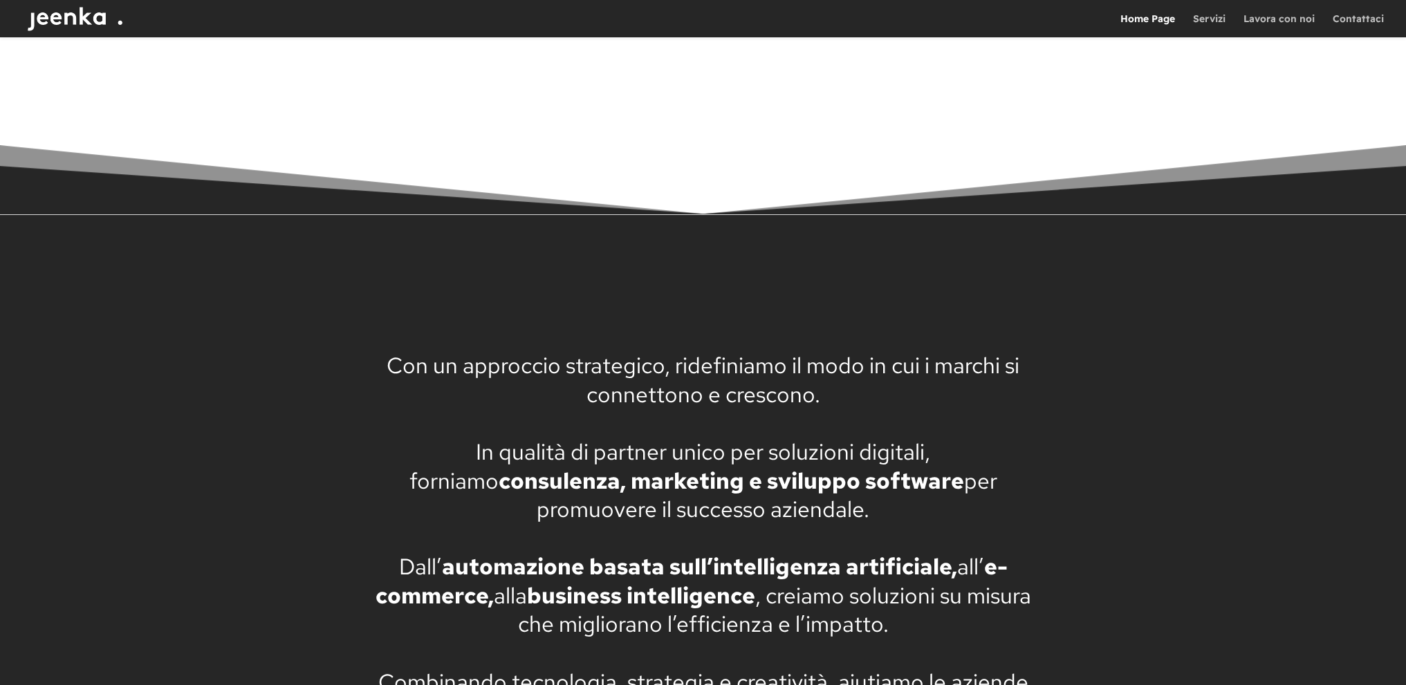 Image resolution: width=1406 pixels, height=685 pixels. What do you see at coordinates (703, 380) in the screenshot?
I see `p: Con un approccio strategico, ridefiniamo il modo in cui i marchi si connettono e crescono.` at bounding box center [703, 380].